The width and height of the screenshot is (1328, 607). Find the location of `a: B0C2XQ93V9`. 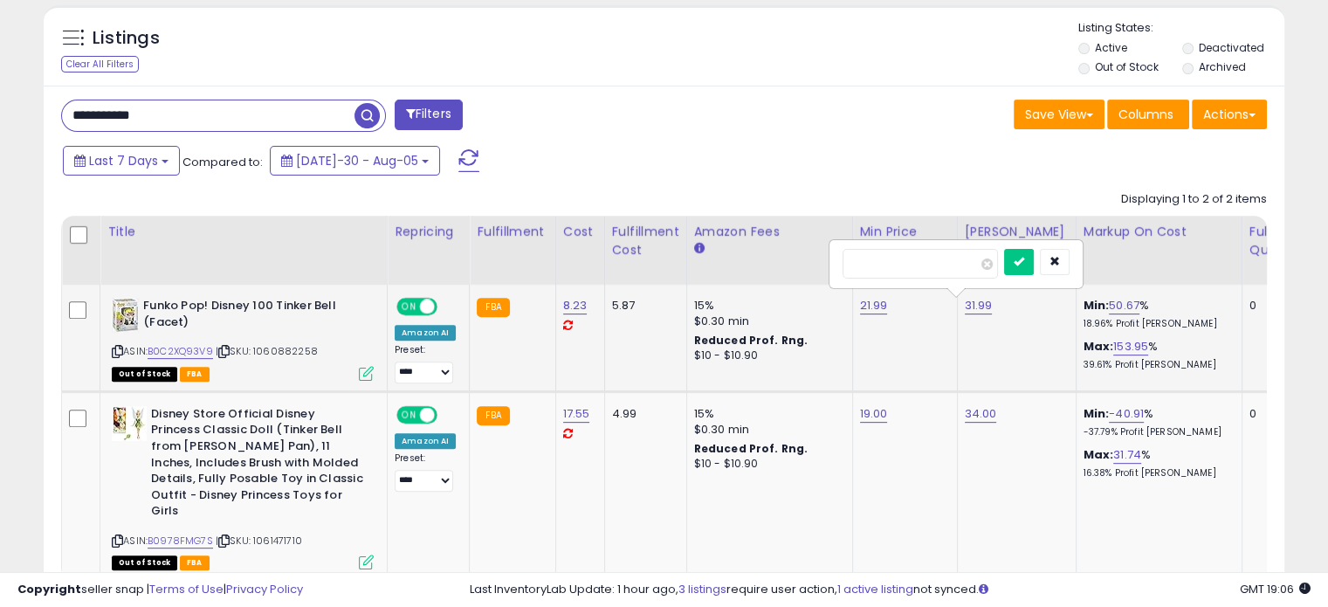

a: B0C2XQ93V9 is located at coordinates (180, 351).